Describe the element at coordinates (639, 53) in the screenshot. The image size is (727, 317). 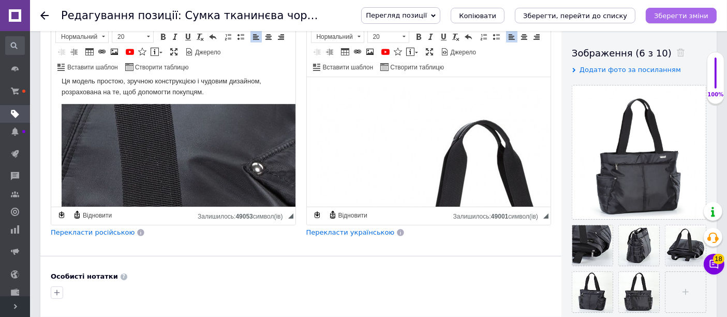
I see `div: Зображення (6 з 10)` at that location.